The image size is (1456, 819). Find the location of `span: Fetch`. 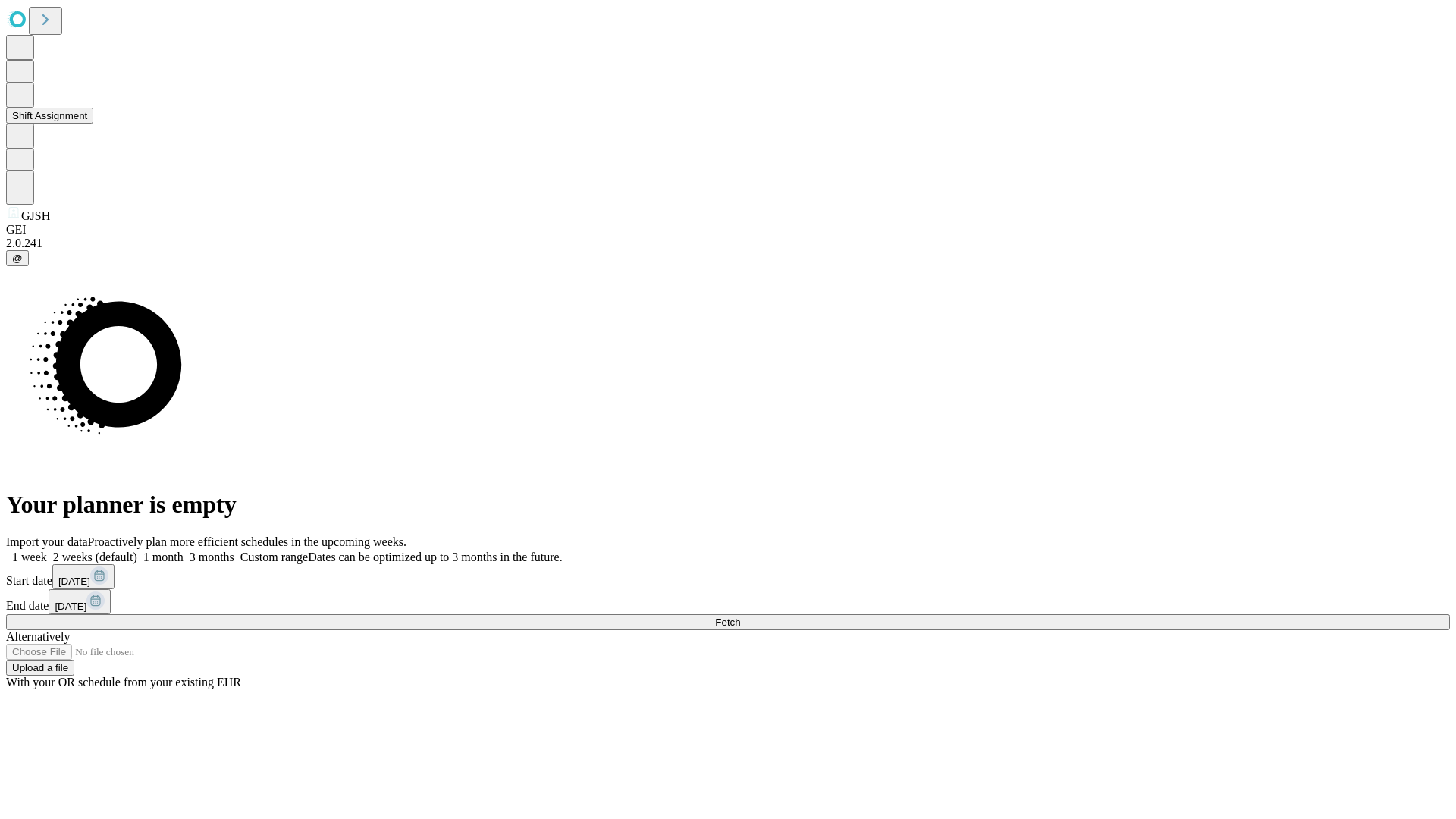

span: Fetch is located at coordinates (727, 622).